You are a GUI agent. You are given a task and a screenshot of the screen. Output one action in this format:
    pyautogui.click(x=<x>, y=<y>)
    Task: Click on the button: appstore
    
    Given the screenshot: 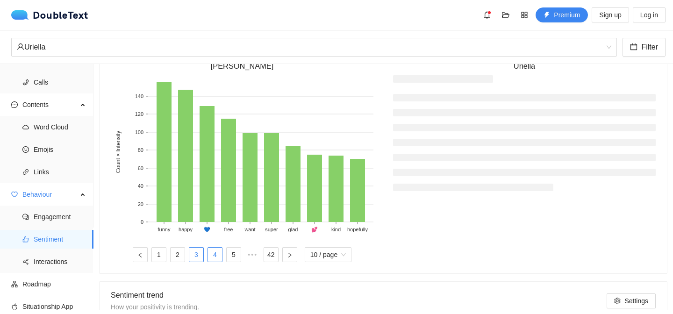 What is the action you would take?
    pyautogui.click(x=525, y=15)
    